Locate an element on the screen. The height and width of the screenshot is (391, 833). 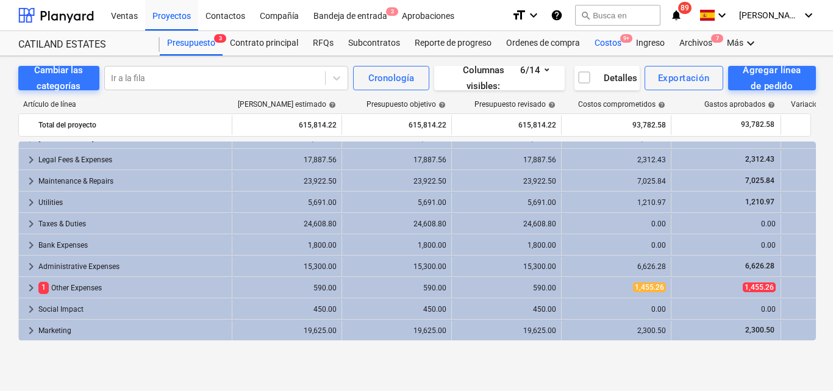
div: 2,300.50 is located at coordinates (616, 330).